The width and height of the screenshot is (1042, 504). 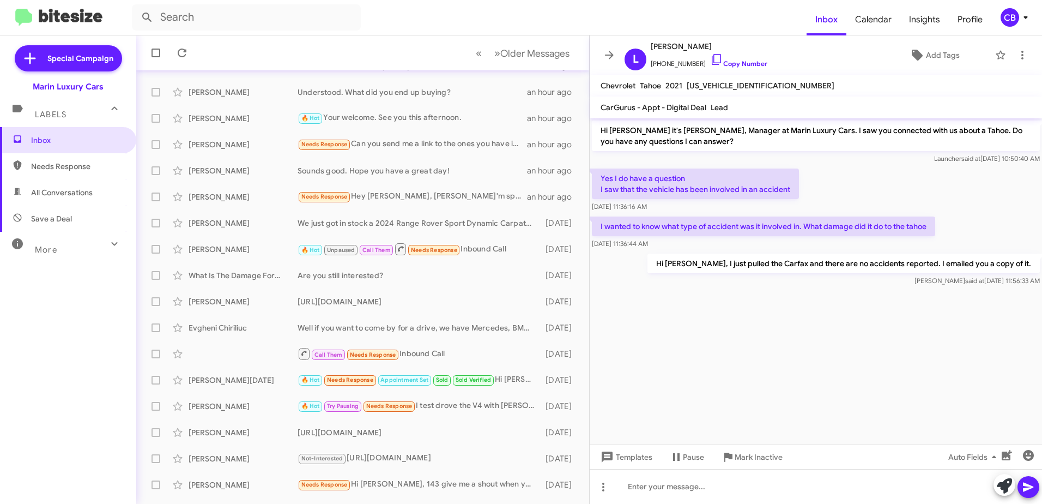 I want to click on span: Special Campaign, so click(x=80, y=58).